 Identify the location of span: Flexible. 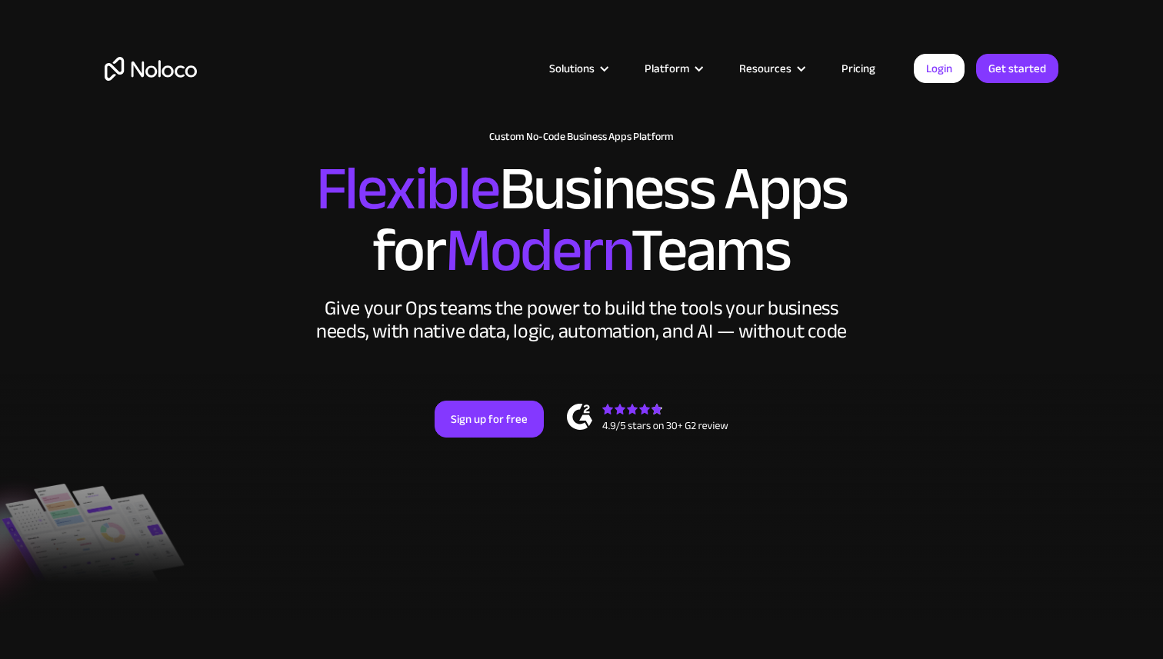
(408, 188).